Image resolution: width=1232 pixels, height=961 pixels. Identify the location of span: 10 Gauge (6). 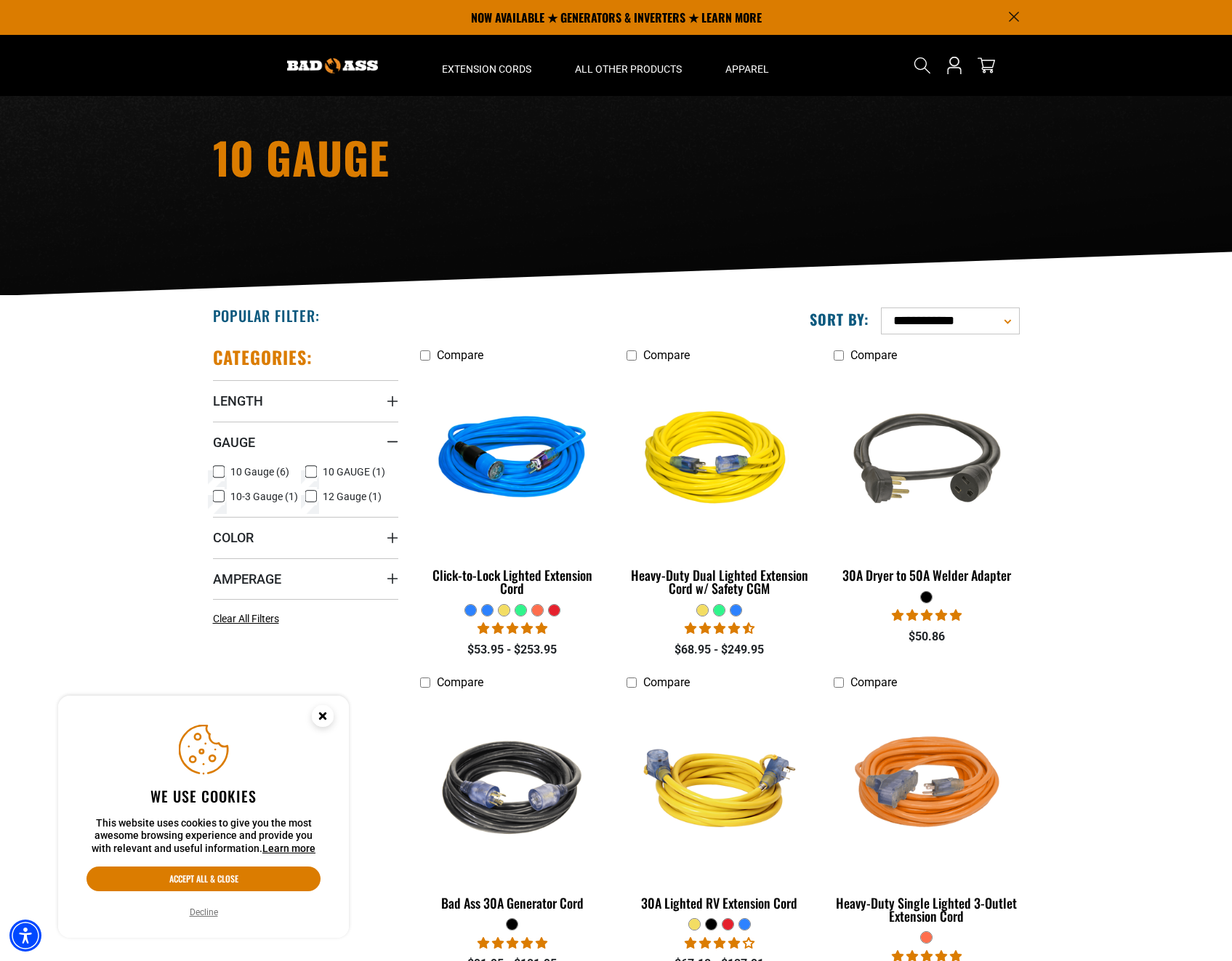
(260, 472).